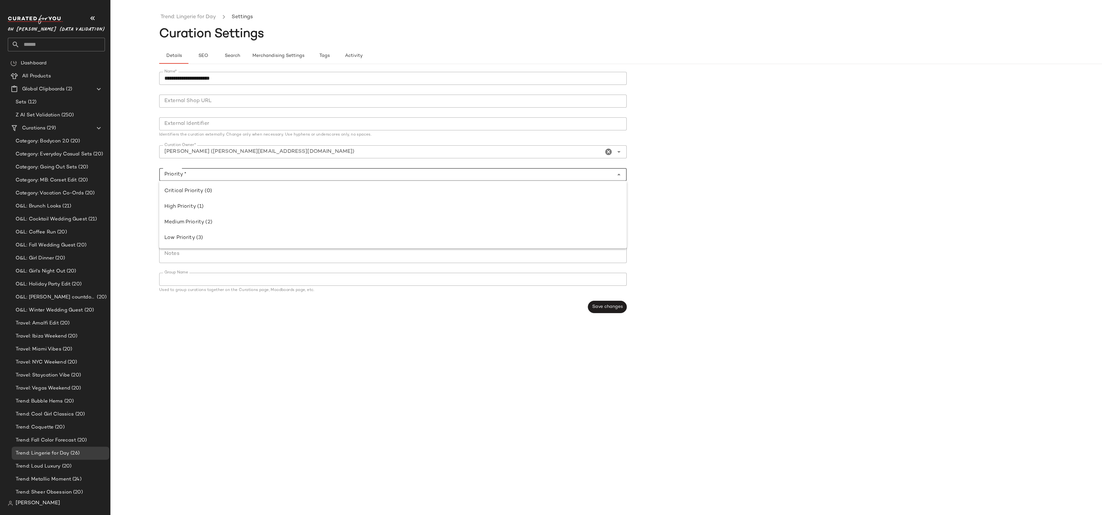 The width and height of the screenshot is (1102, 515). I want to click on span: (26), so click(74, 453).